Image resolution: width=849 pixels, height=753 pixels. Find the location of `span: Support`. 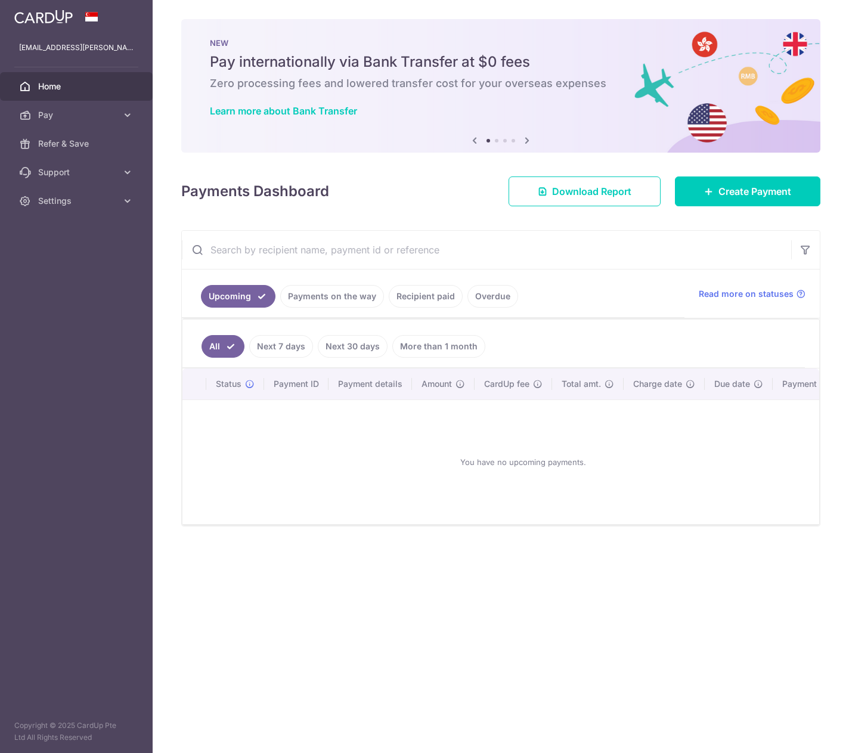

span: Support is located at coordinates (77, 172).